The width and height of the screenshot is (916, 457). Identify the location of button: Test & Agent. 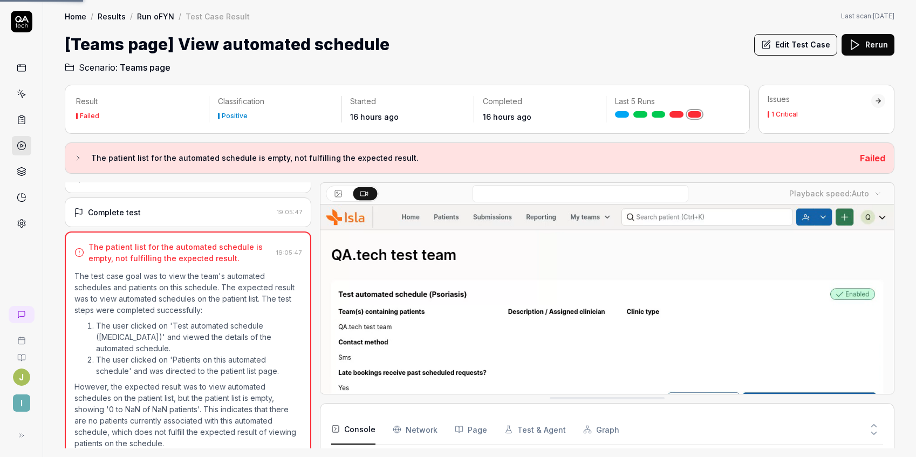
(535, 429).